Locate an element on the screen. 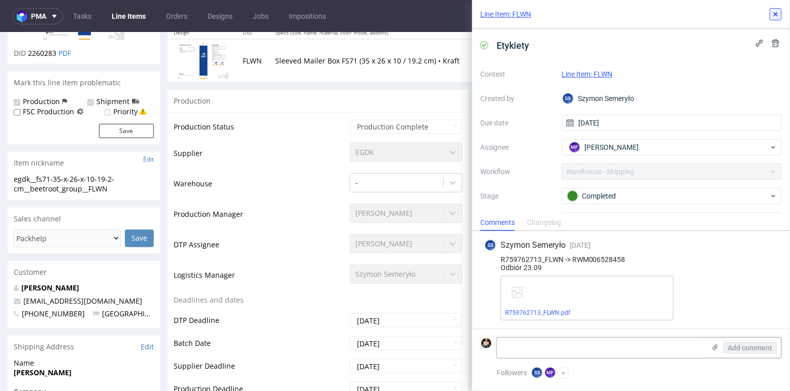 The height and width of the screenshot is (391, 790). span: pma is located at coordinates (39, 16).